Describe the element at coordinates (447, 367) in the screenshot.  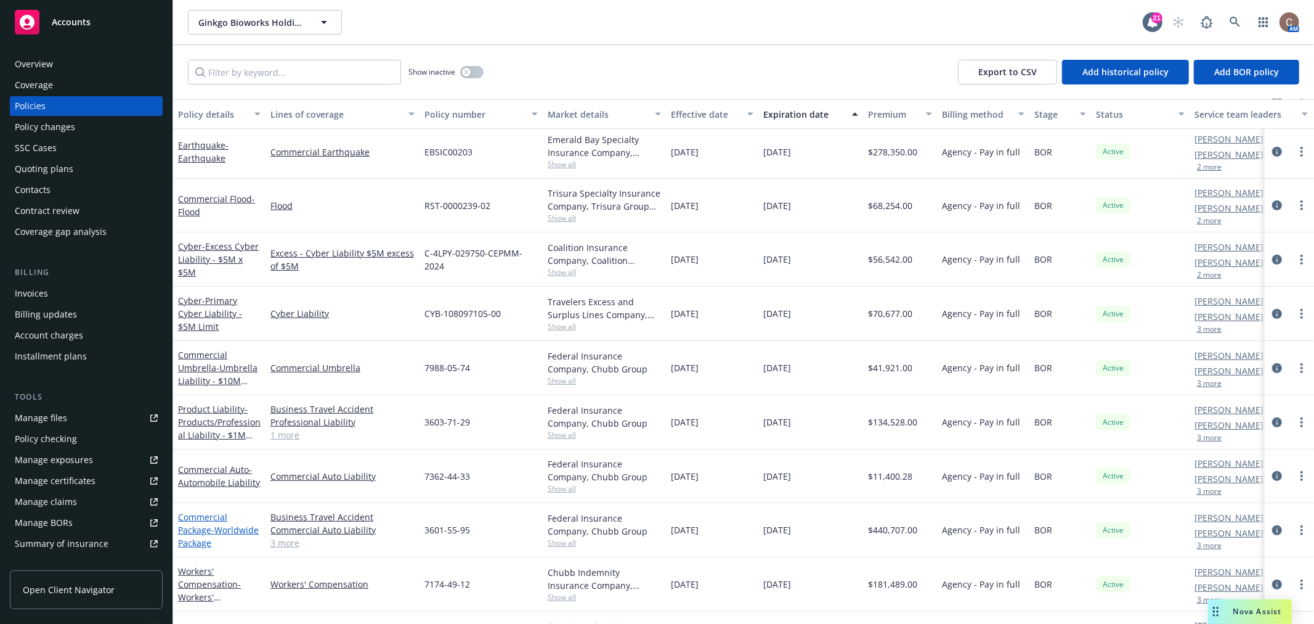
I see `span: 7988-05-74` at that location.